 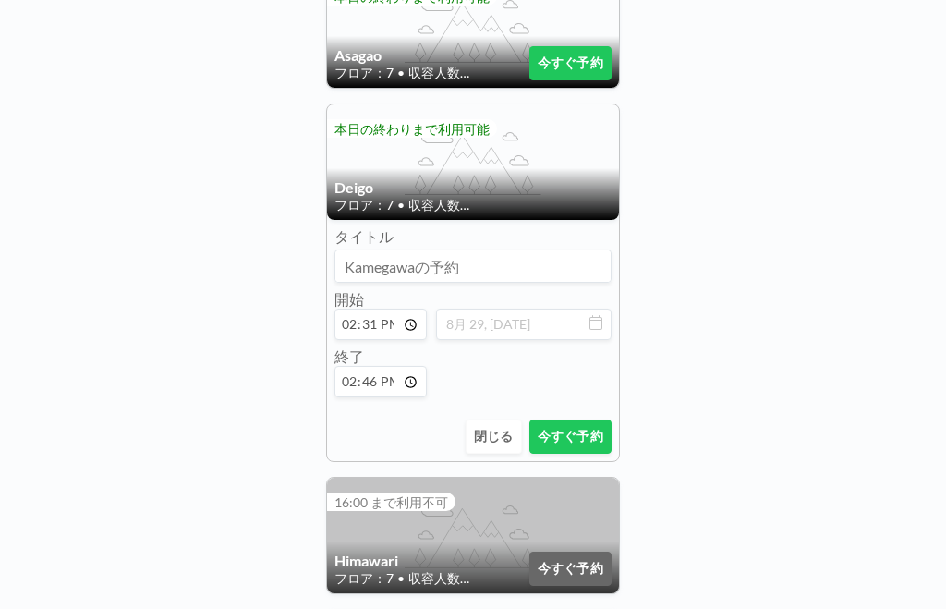 What do you see at coordinates (431, 561) in the screenshot?
I see `h4: Himawari` at bounding box center [431, 561].